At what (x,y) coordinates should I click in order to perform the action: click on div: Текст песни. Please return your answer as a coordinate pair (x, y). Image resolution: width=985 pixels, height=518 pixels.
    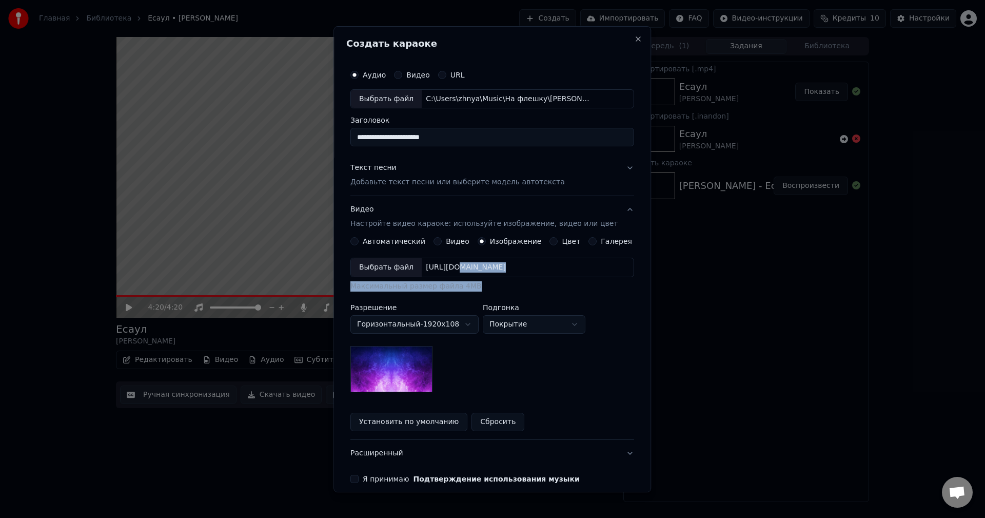
    Looking at the image, I should click on (373, 168).